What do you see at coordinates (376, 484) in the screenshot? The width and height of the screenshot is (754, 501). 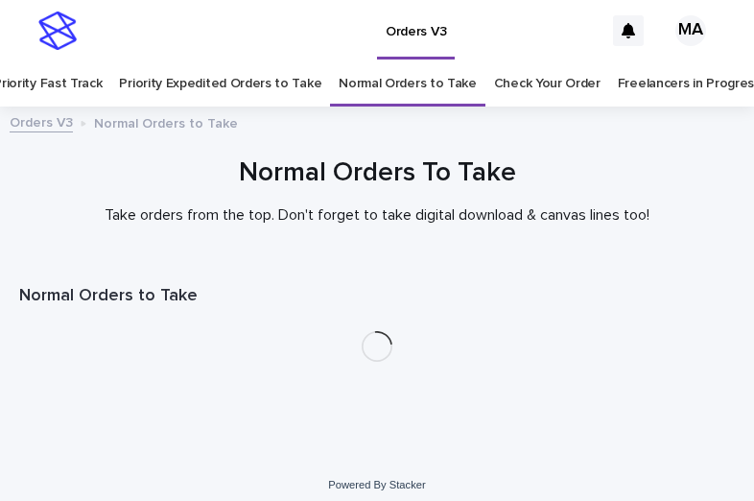 I see `a: Powered By Stacker` at bounding box center [376, 484].